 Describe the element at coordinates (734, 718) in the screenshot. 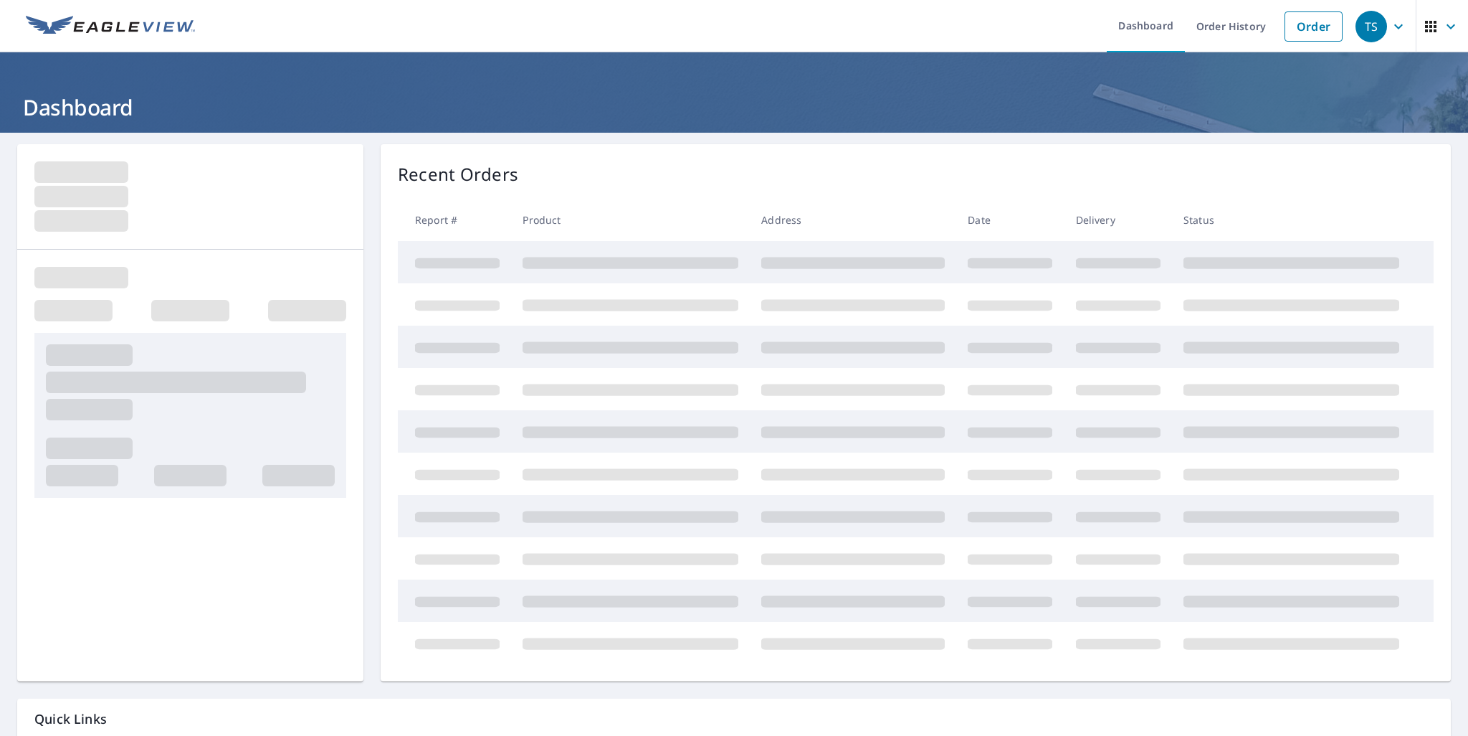

I see `p: Quick Links` at that location.